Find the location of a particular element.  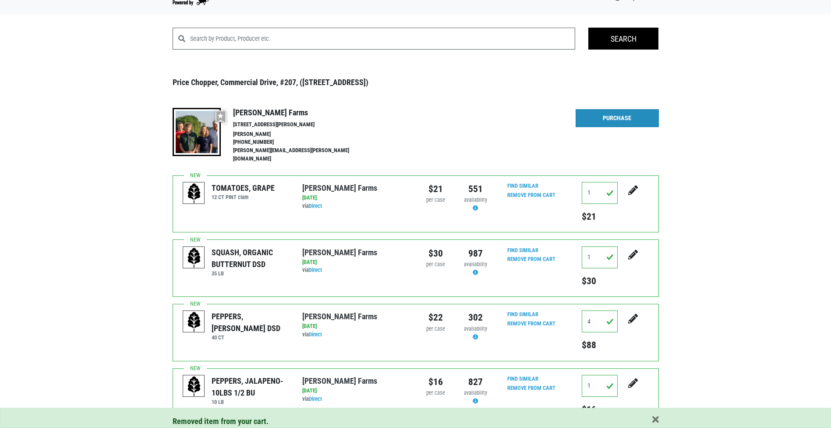

div: 827 is located at coordinates (476, 382).